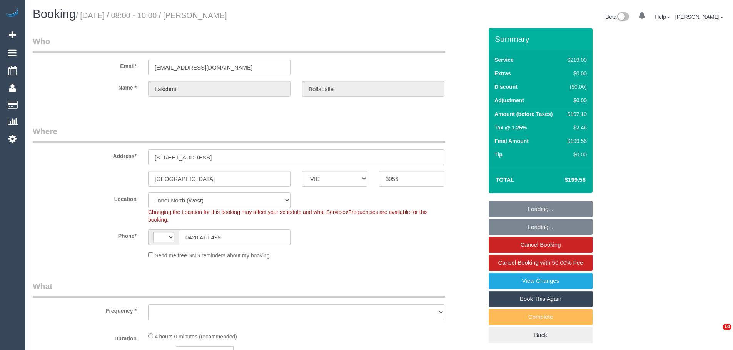 This screenshot has width=733, height=350. What do you see at coordinates (575, 141) in the screenshot?
I see `div: $199.56` at bounding box center [575, 141].